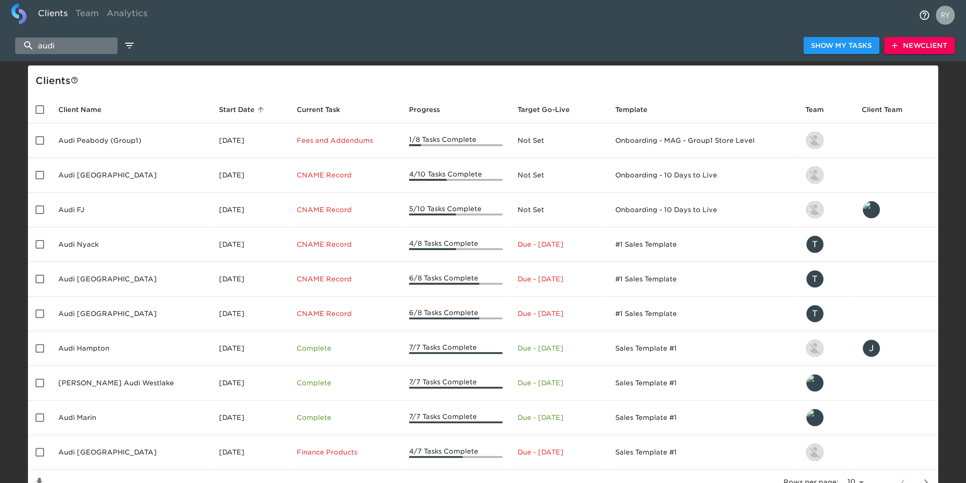  I want to click on td: 1/8 Tasks Complete, so click(456, 140).